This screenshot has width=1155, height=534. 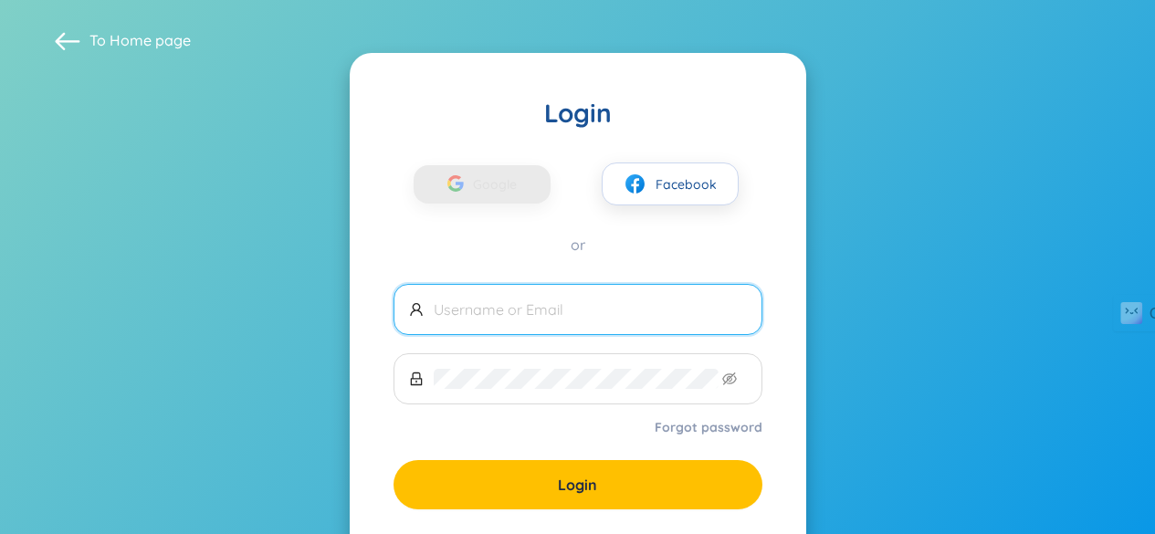 What do you see at coordinates (500, 184) in the screenshot?
I see `span: Google` at bounding box center [500, 184].